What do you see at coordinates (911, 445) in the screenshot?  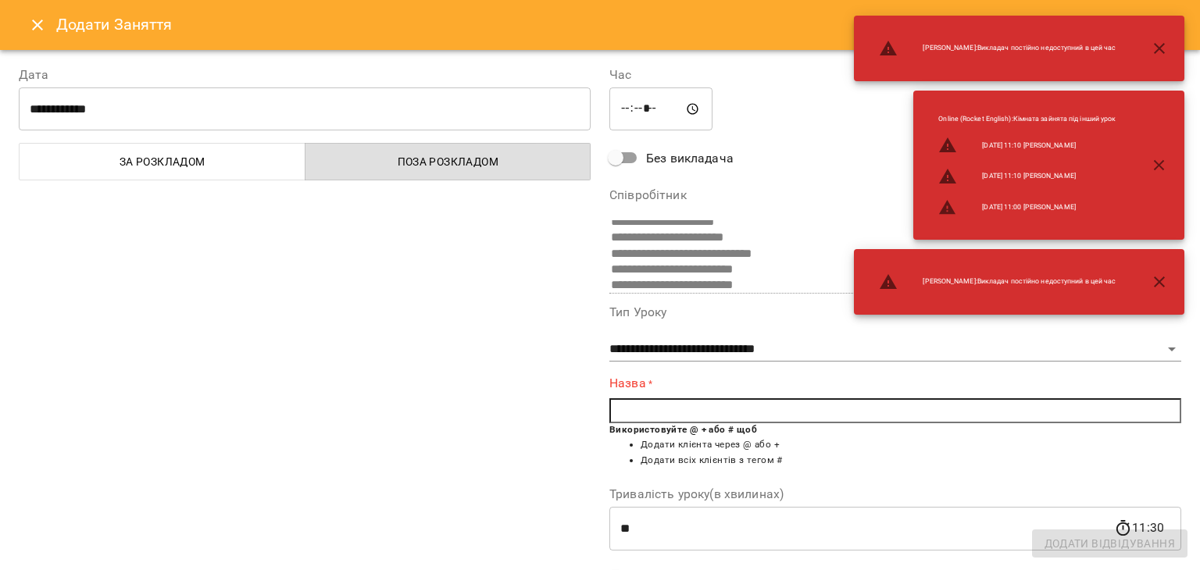 I see `li: Додати клієнта через @ або +` at bounding box center [911, 445].